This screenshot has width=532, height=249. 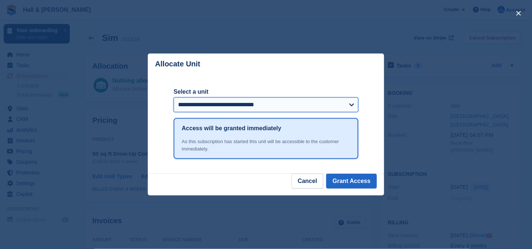 I want to click on h1: Access will be granted immediately, so click(x=231, y=129).